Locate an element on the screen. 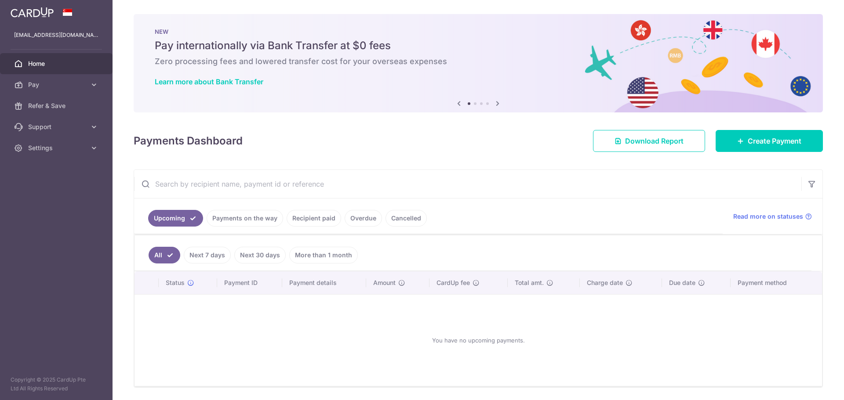 Image resolution: width=844 pixels, height=400 pixels. a: Upcoming is located at coordinates (175, 218).